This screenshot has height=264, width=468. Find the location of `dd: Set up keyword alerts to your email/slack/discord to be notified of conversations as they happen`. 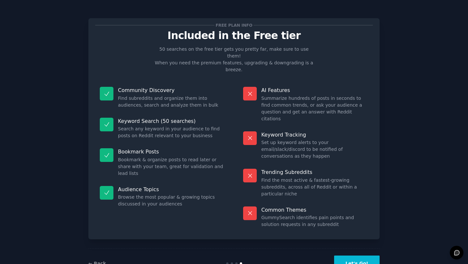

dd: Set up keyword alerts to your email/slack/discord to be notified of conversations as they happen is located at coordinates (315, 149).